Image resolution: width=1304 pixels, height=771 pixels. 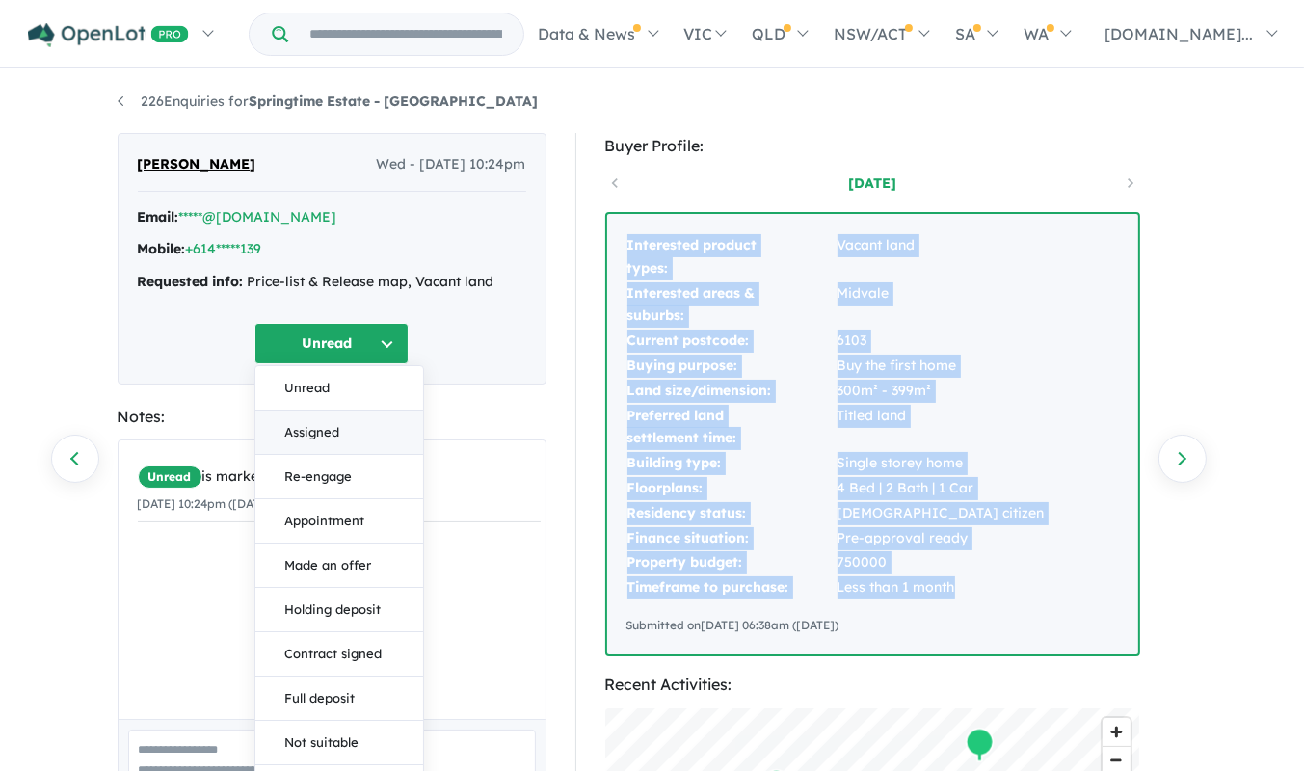 I want to click on strong: Requested info:, so click(x=191, y=282).